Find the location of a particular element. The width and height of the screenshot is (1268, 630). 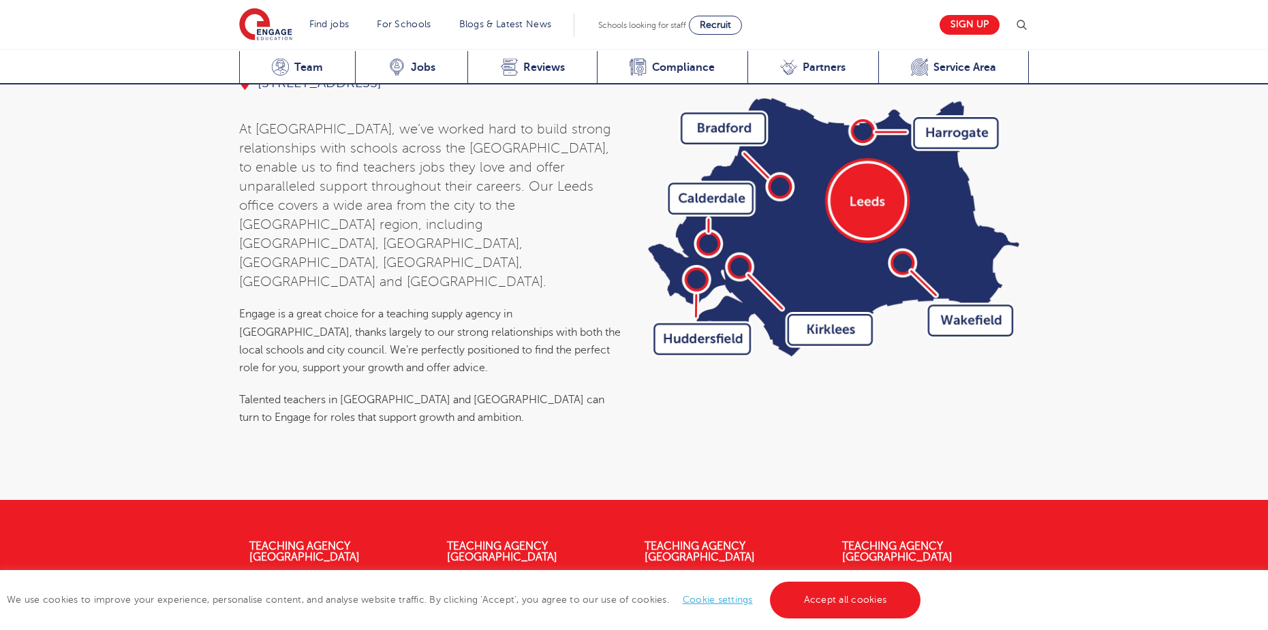

a: Team is located at coordinates (297, 67).